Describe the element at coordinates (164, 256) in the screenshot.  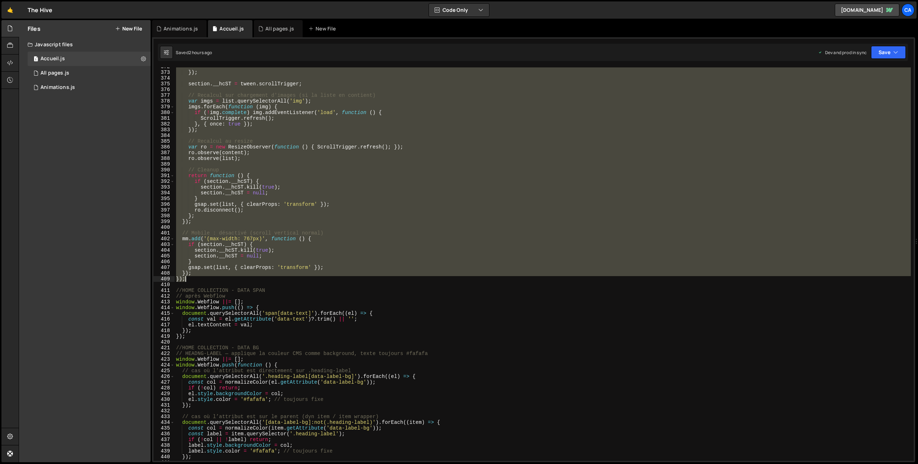
I see `div: 405` at that location.